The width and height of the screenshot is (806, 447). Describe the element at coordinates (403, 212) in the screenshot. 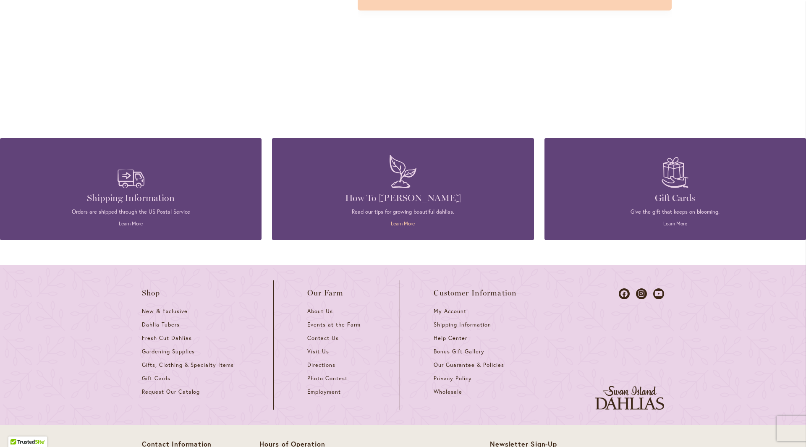

I see `p: Read our tips for growing beautiful dahlias.` at that location.